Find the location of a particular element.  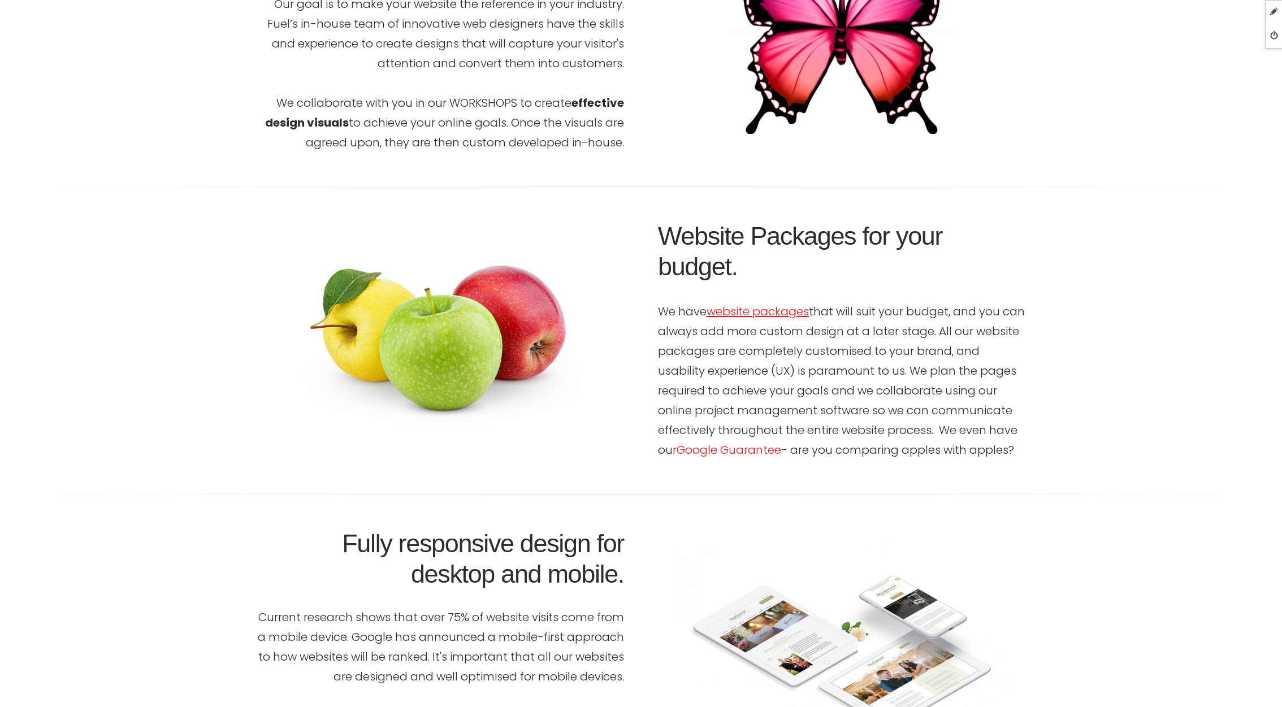

h2: Website Packages for your budget. is located at coordinates (842, 252).